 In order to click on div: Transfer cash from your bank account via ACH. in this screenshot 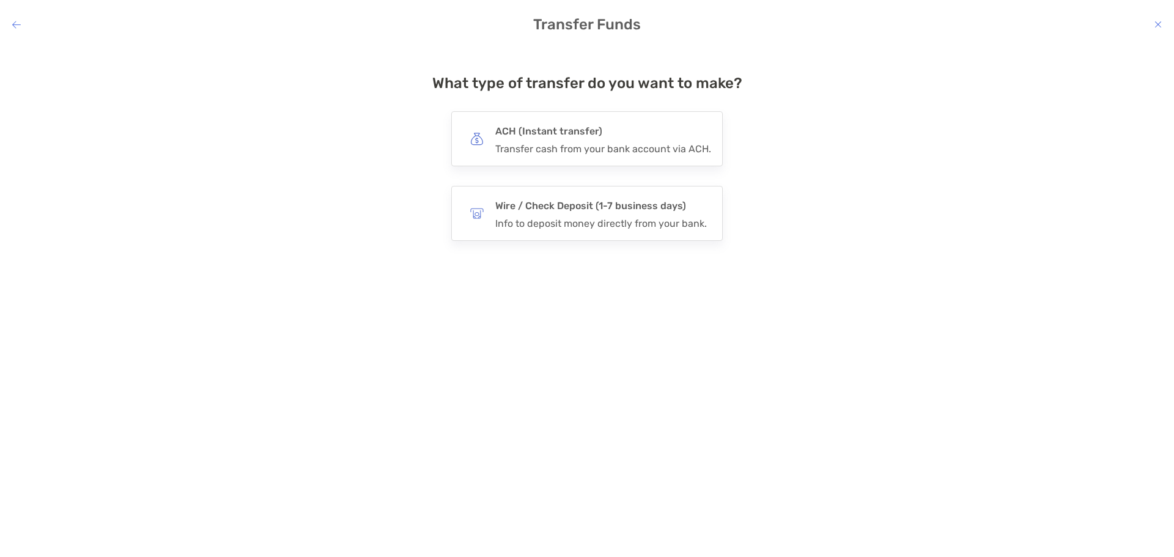, I will do `click(603, 149)`.